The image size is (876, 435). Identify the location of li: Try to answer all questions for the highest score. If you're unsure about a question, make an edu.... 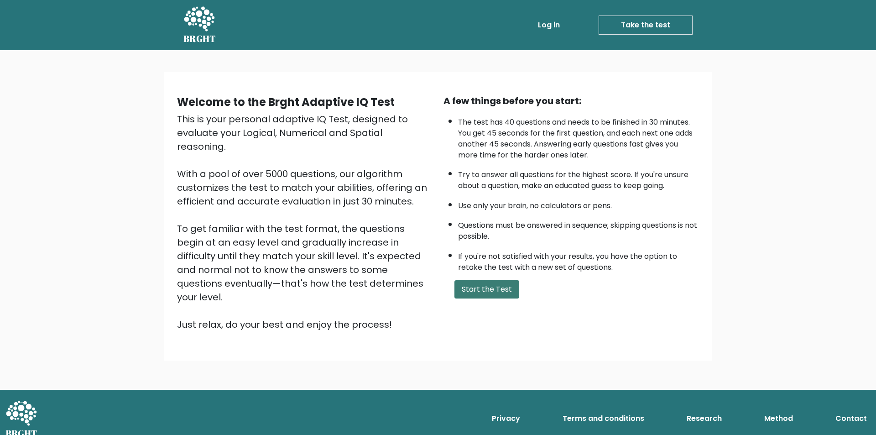
(579, 178).